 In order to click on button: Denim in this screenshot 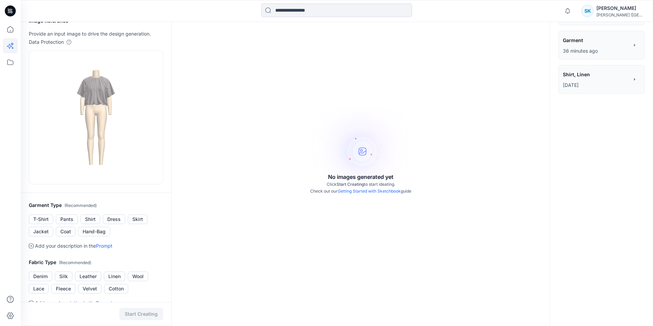, I will do `click(40, 277)`.